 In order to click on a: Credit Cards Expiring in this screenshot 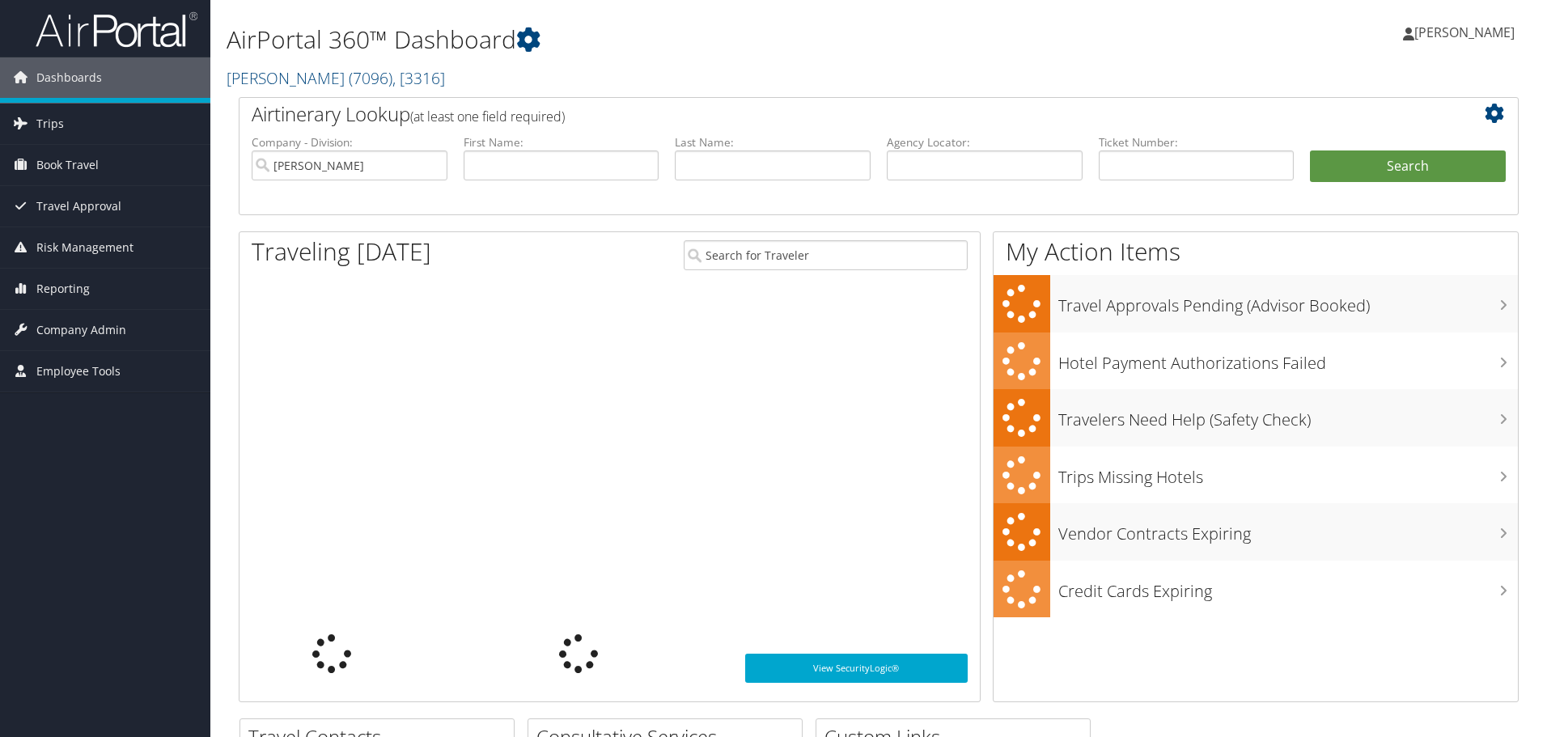, I will do `click(1256, 589)`.